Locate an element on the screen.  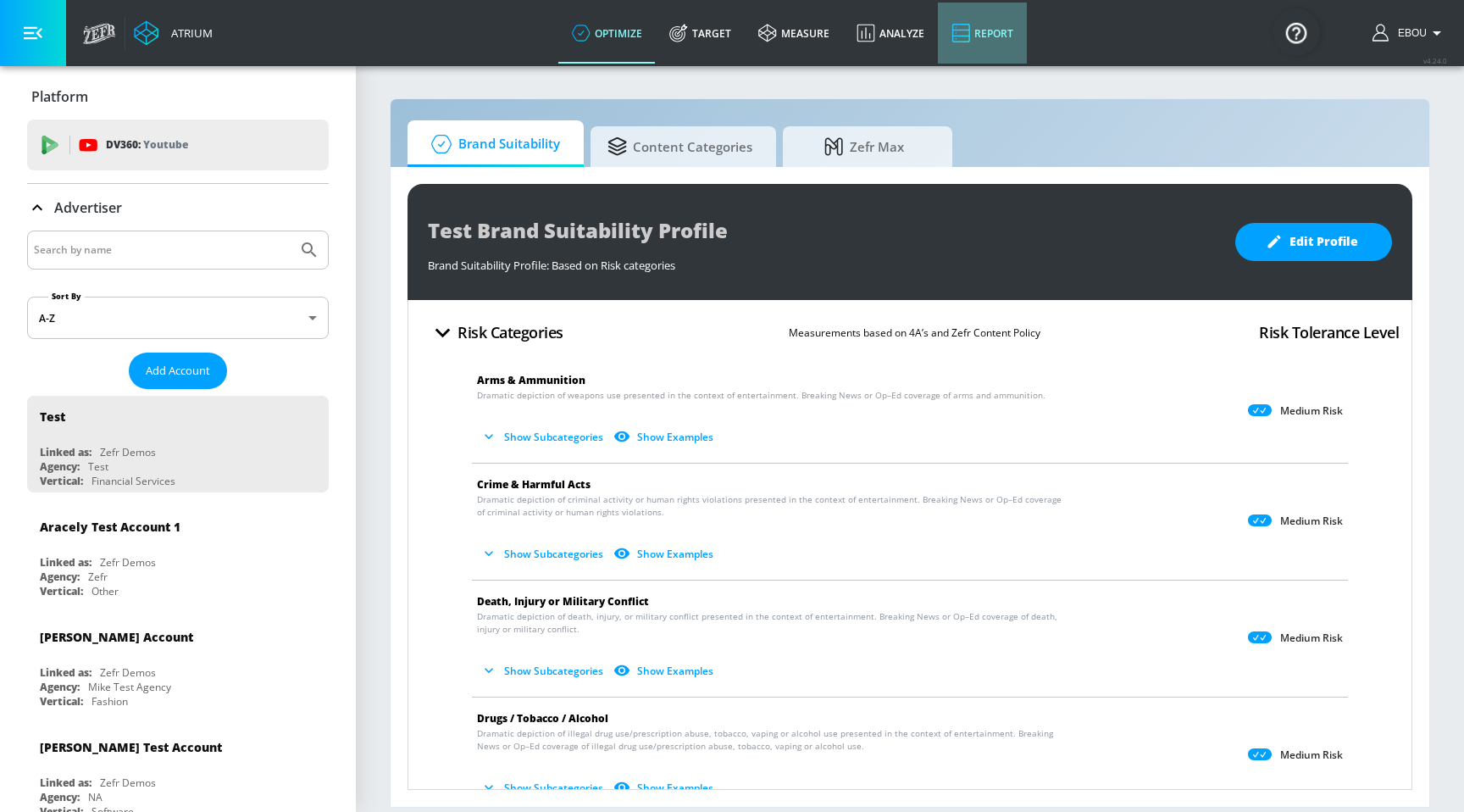
span: Zefr Max is located at coordinates (864, 147).